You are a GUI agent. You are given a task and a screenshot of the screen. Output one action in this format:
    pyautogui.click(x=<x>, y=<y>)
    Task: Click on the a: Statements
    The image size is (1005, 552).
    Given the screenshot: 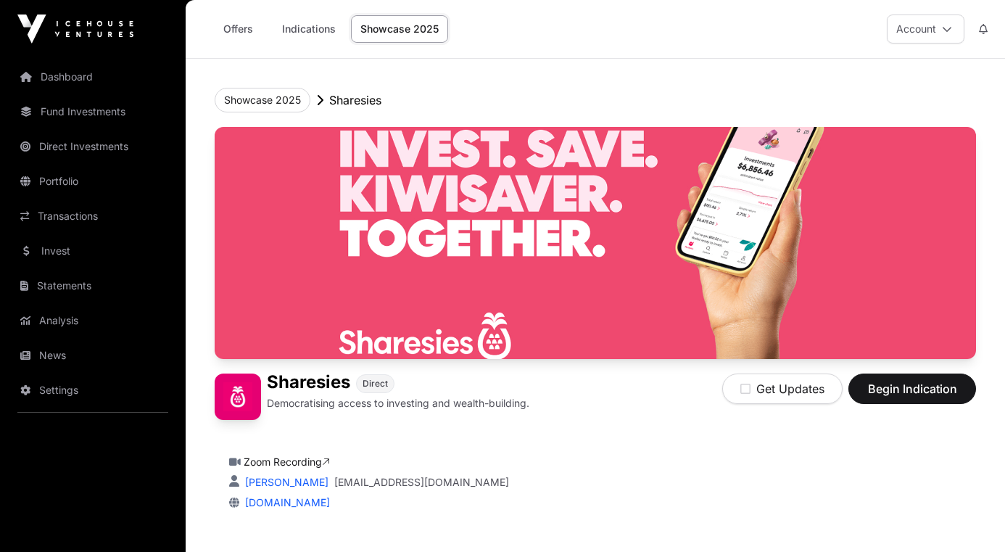 What is the action you would take?
    pyautogui.click(x=93, y=286)
    